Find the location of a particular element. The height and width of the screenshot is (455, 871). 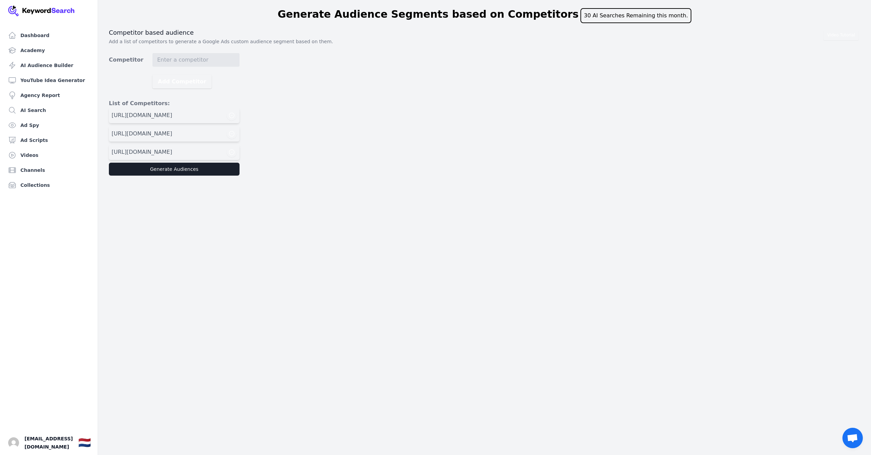

a: AI Audience Builder is located at coordinates (49, 65).